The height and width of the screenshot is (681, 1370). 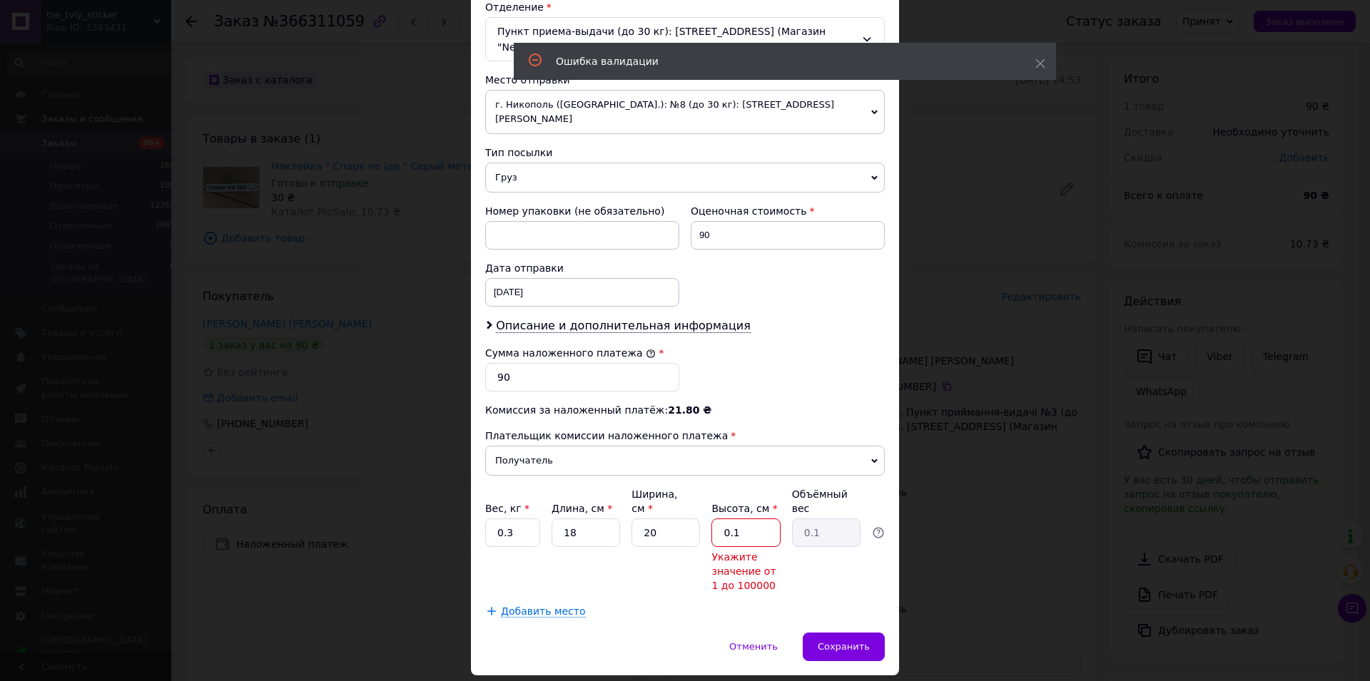 I want to click on label: Ширина, см, so click(x=654, y=501).